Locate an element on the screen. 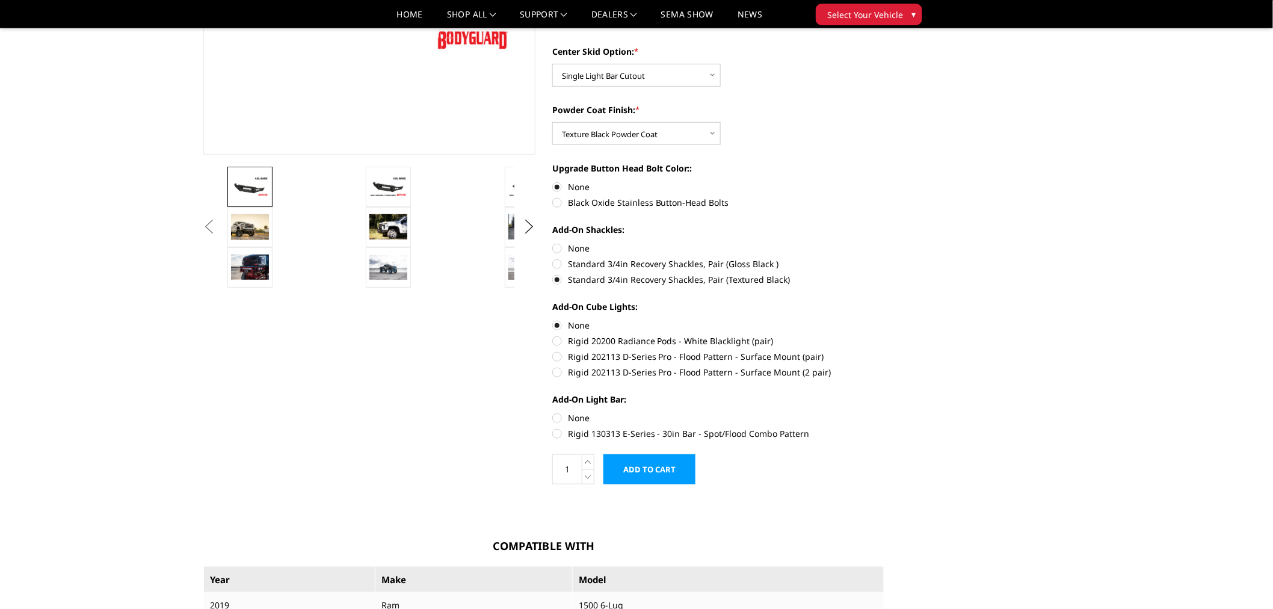 The height and width of the screenshot is (609, 1273). th: Model is located at coordinates (728, 579).